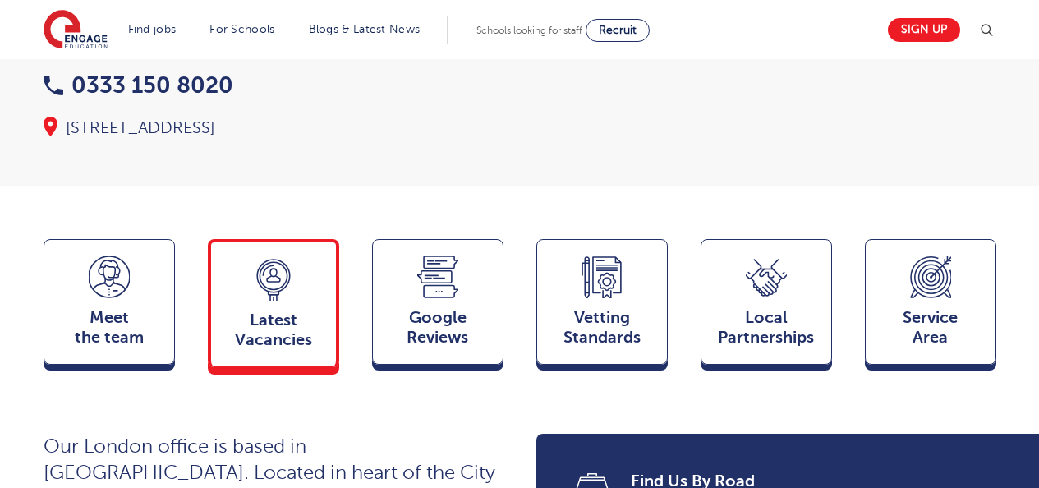 The image size is (1039, 488). I want to click on a: Find jobs, so click(152, 29).